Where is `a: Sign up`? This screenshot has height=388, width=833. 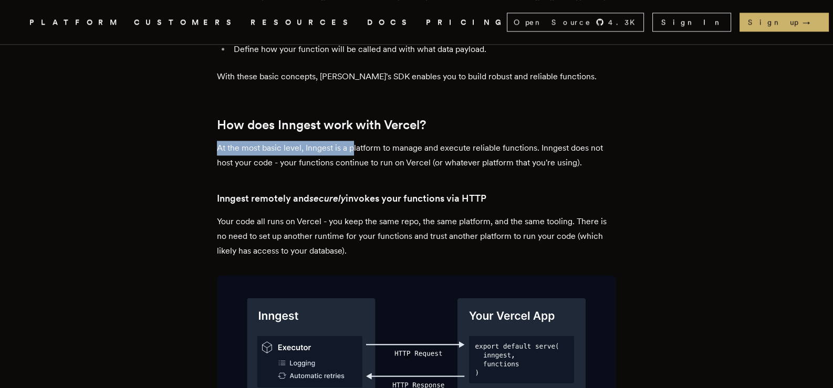 a: Sign up is located at coordinates (784, 22).